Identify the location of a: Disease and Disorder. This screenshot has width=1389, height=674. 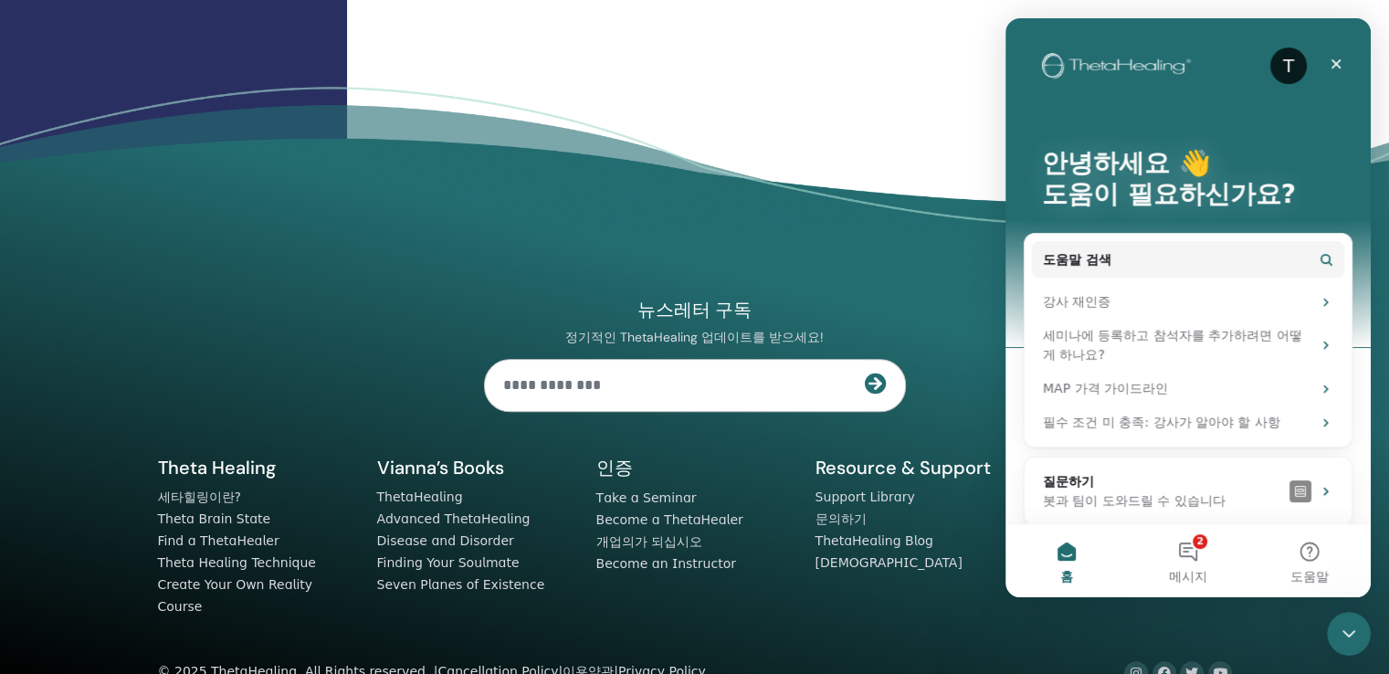
(446, 541).